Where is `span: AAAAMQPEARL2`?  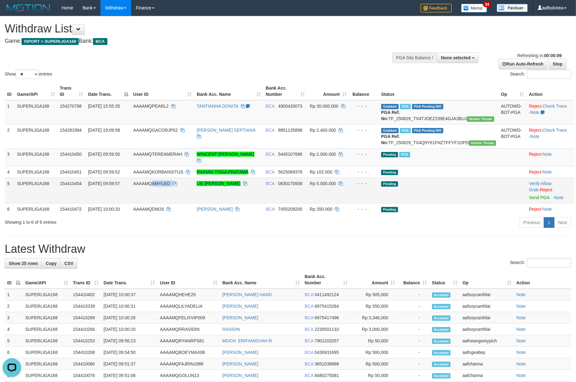 span: AAAAMQPEARL2 is located at coordinates (151, 106).